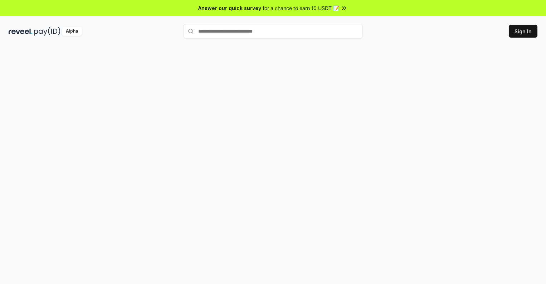 The height and width of the screenshot is (284, 546). Describe the element at coordinates (72, 31) in the screenshot. I see `div: Alpha` at that location.